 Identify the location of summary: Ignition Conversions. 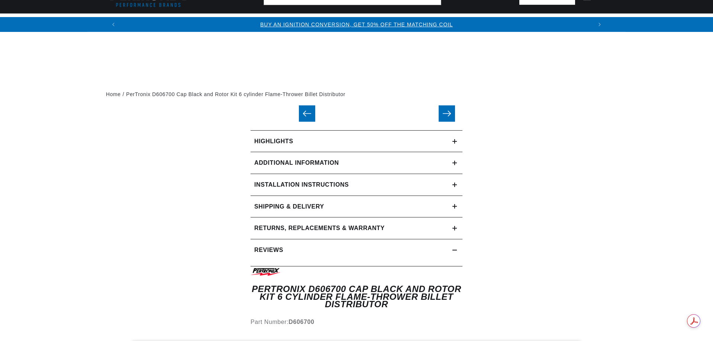
(146, 22).